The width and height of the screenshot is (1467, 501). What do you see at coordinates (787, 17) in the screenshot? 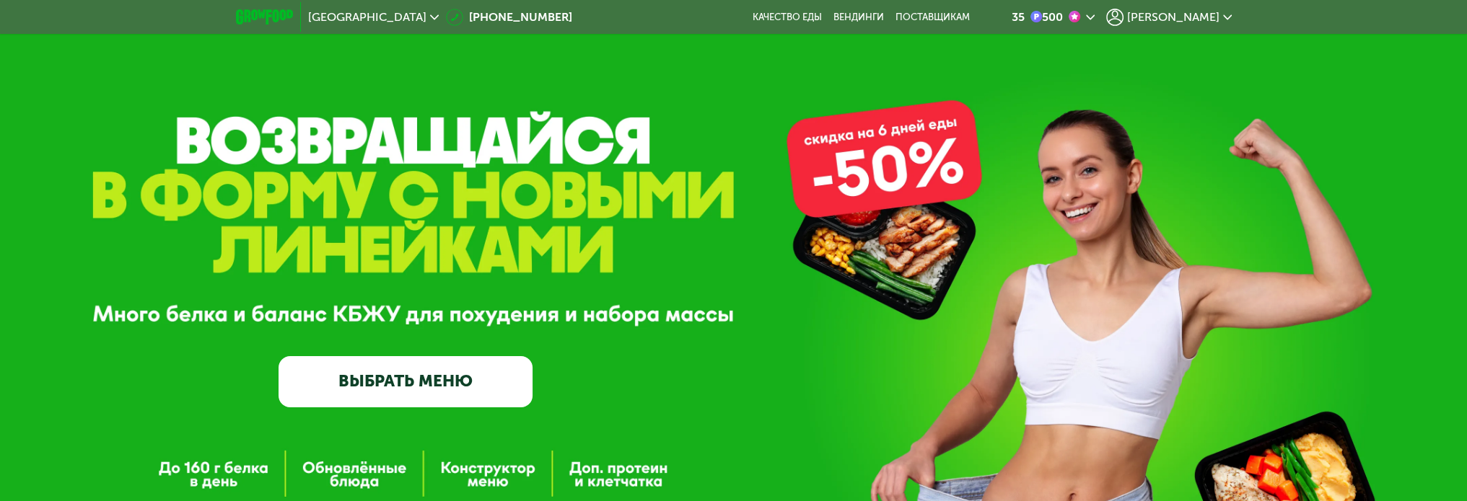
I see `a: Качество еды` at bounding box center [787, 17].